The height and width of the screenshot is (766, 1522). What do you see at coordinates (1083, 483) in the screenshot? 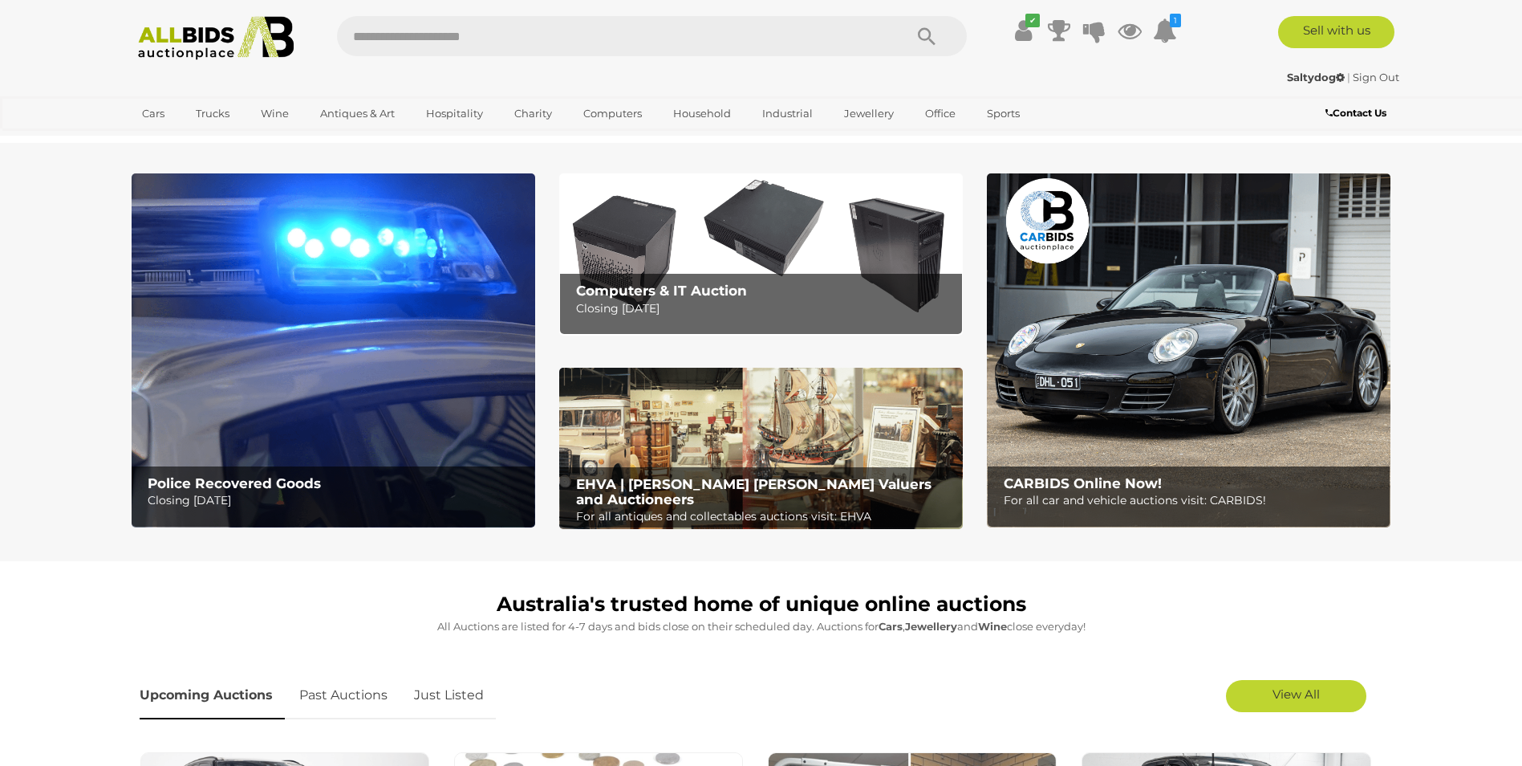
I see `b: CARBIDS Online Now!` at bounding box center [1083, 483].